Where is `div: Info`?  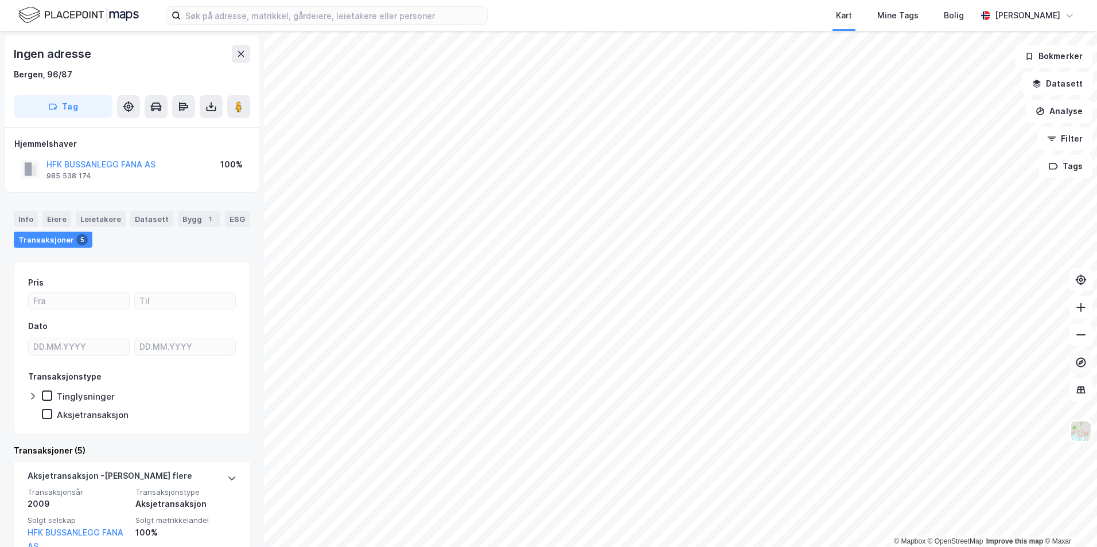 div: Info is located at coordinates (26, 219).